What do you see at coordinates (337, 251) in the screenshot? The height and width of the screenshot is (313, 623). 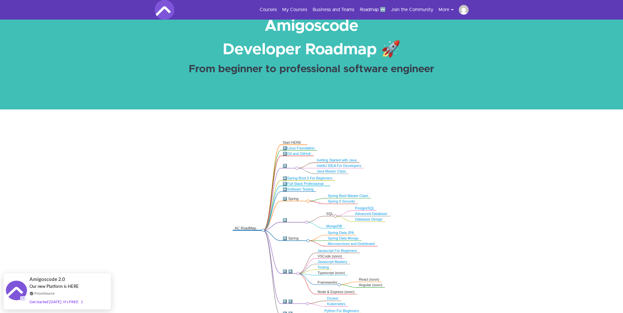 I see `a: Javascript For Beginners` at bounding box center [337, 251].